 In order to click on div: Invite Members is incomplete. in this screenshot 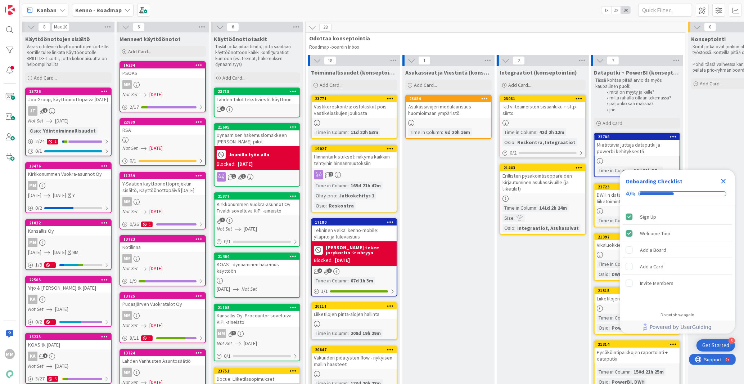, I will do `click(677, 283)`.